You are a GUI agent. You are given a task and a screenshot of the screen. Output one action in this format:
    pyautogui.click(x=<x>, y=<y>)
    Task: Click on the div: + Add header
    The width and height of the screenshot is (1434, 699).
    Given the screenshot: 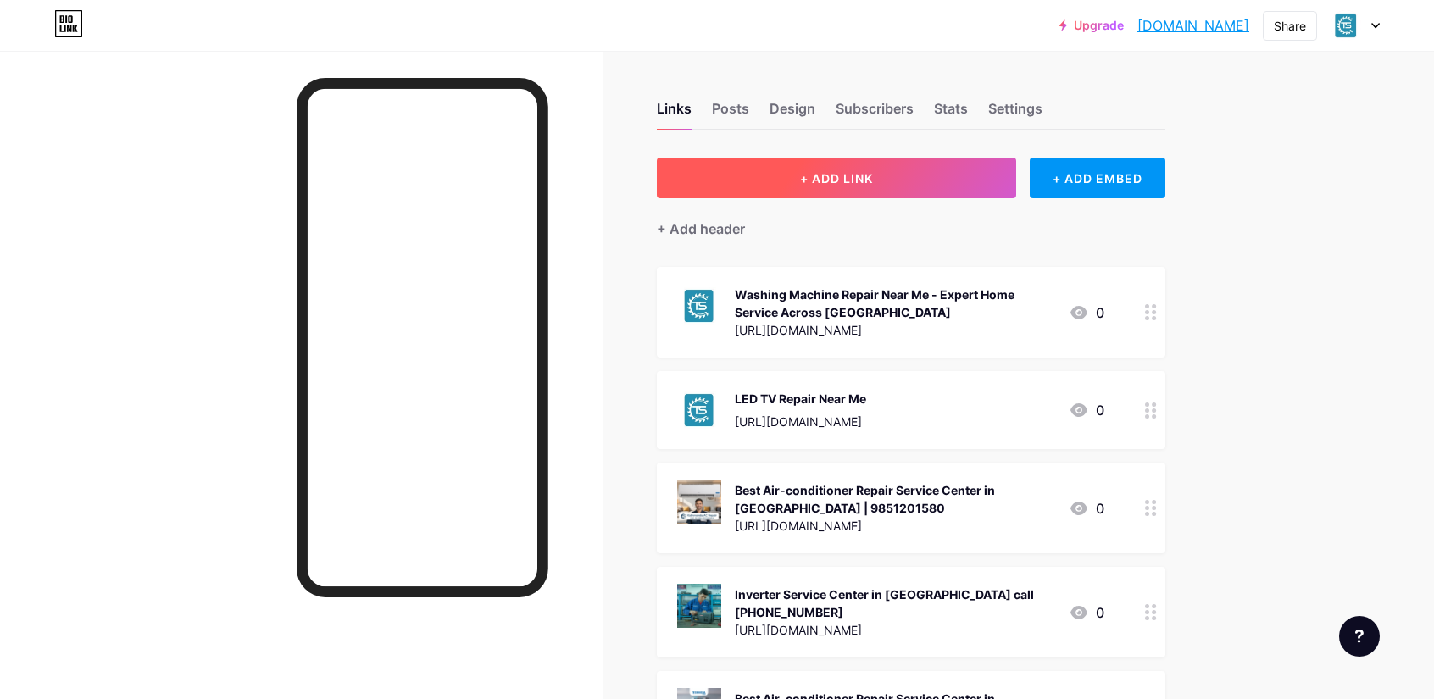 What is the action you would take?
    pyautogui.click(x=701, y=229)
    